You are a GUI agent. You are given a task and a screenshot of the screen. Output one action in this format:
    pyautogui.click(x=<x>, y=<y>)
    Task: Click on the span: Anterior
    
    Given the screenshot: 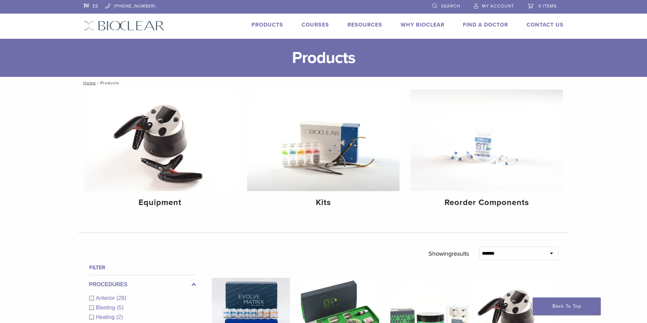 What is the action you would take?
    pyautogui.click(x=106, y=298)
    